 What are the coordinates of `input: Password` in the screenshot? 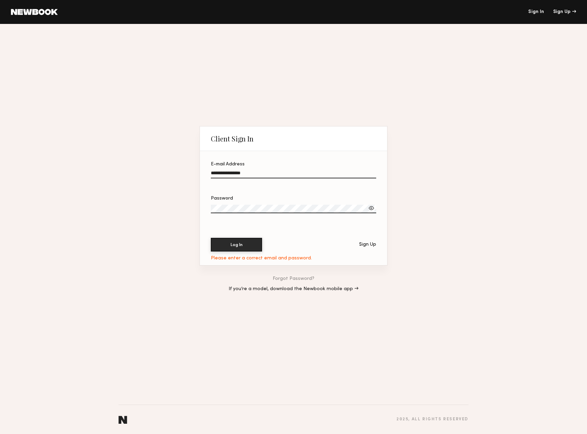 It's located at (293, 209).